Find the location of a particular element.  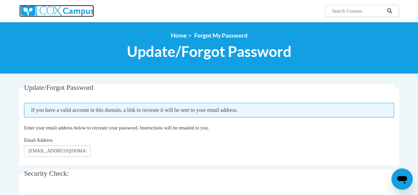

img: Cox Campus is located at coordinates (57, 11).